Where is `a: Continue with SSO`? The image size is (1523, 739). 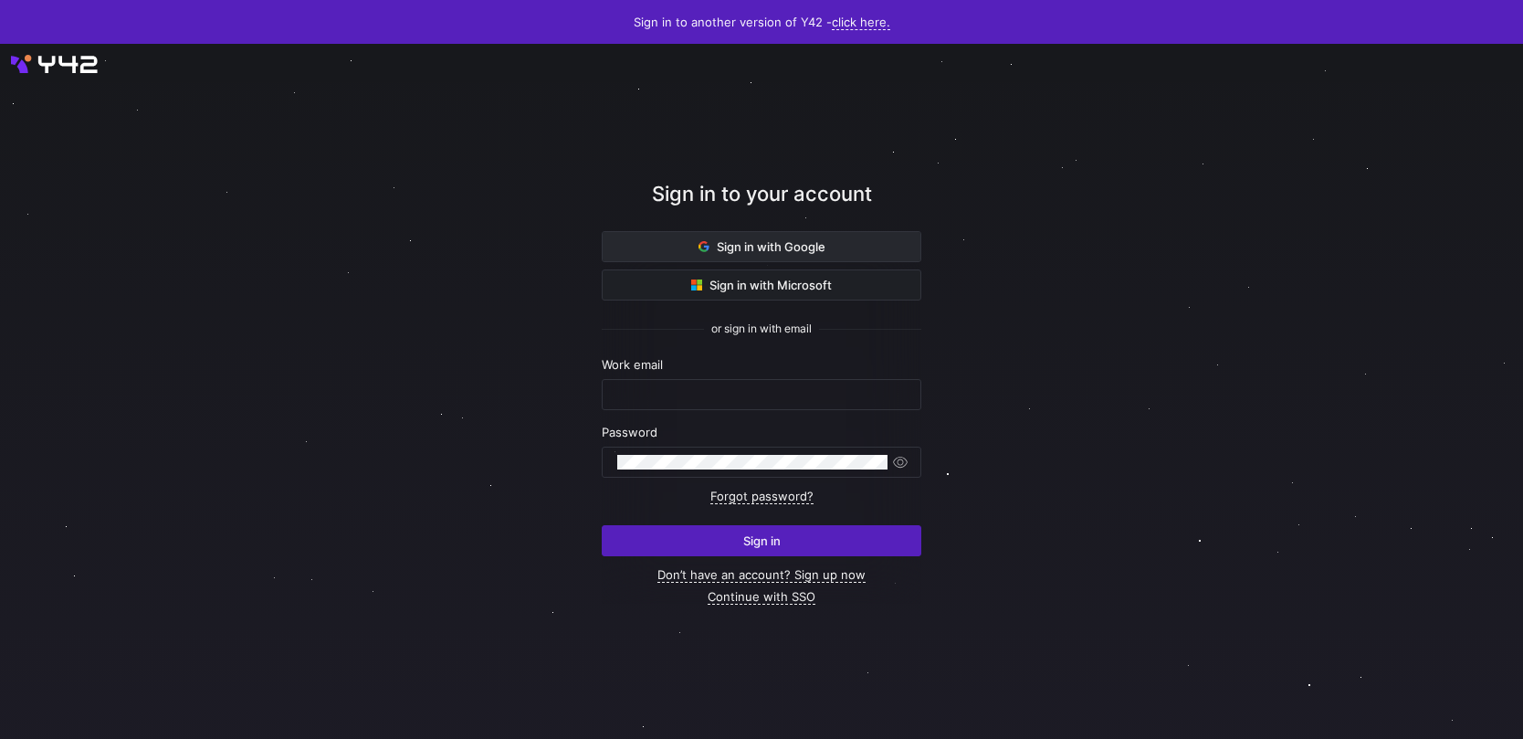 a: Continue with SSO is located at coordinates (762, 596).